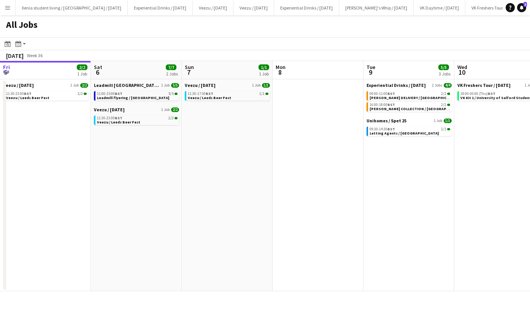 Image resolution: width=530 pixels, height=311 pixels. Describe the element at coordinates (522, 8) in the screenshot. I see `a: 3` at that location.